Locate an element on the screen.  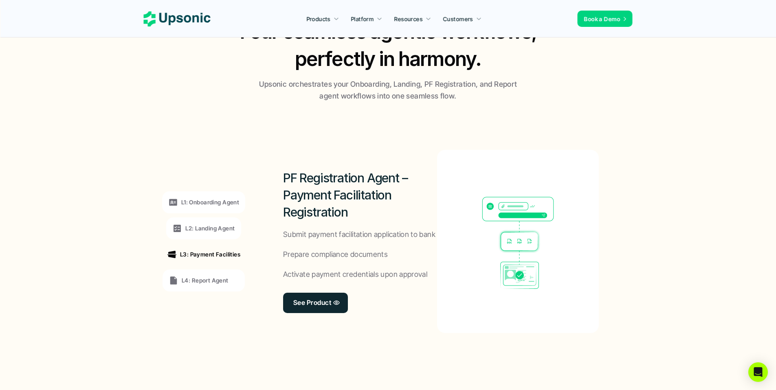
p: See Product is located at coordinates (312, 303).